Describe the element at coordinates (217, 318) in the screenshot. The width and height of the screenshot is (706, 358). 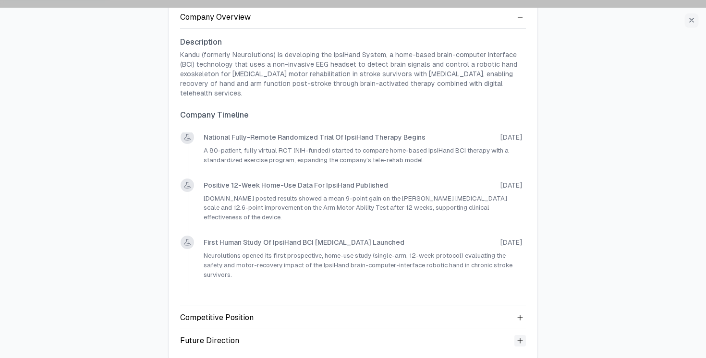
I see `div: Competitive Position` at that location.